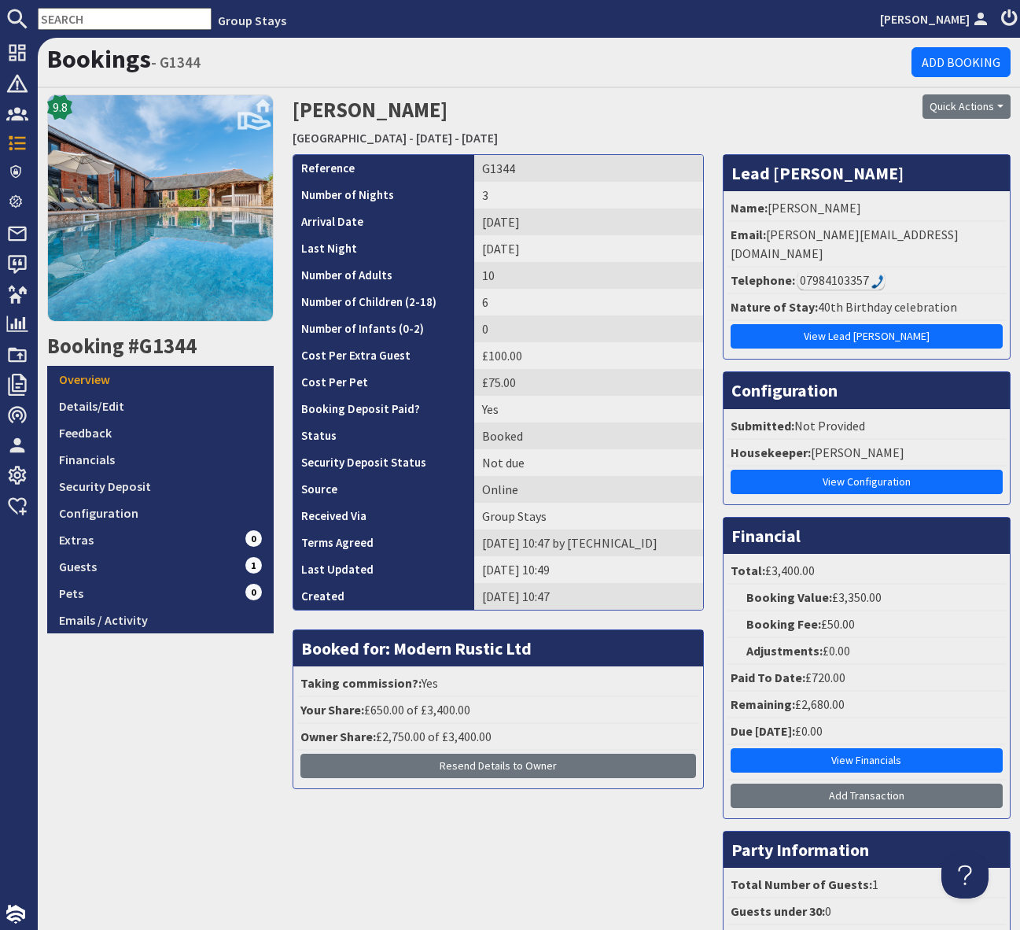 The height and width of the screenshot is (930, 1020). I want to click on th: Number of Adults, so click(384, 275).